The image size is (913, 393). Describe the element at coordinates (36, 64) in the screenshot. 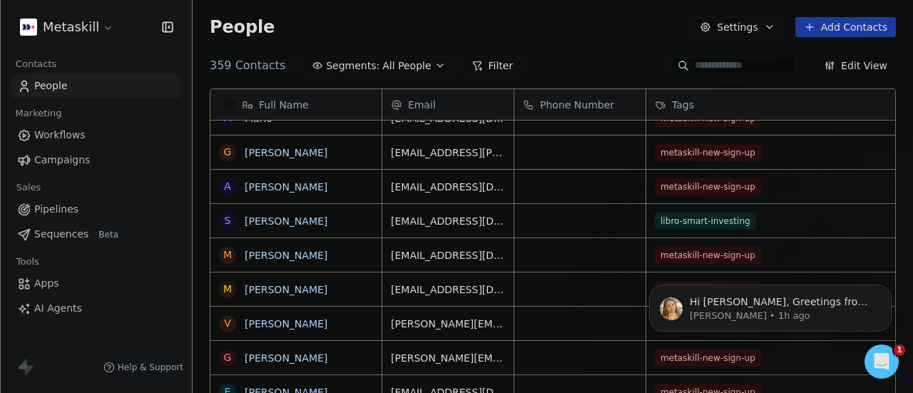

I see `span: Contacts` at that location.